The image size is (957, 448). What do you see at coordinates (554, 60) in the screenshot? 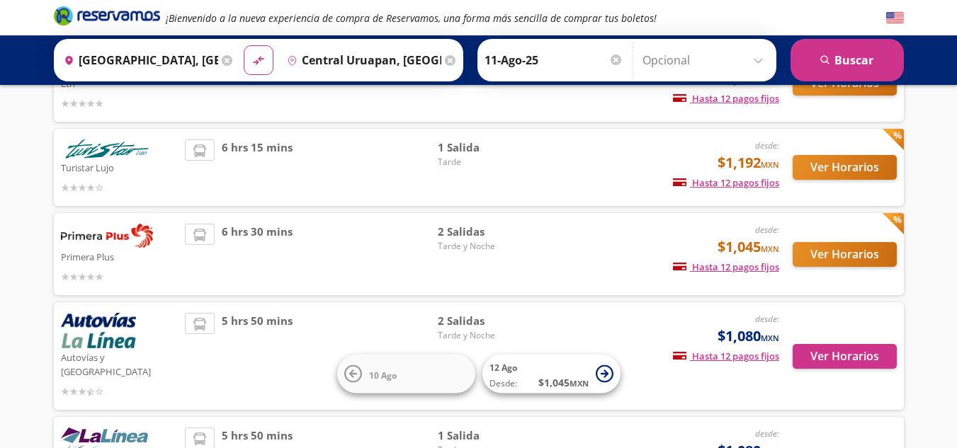
I see `input: Elegir Fecha` at bounding box center [554, 60].